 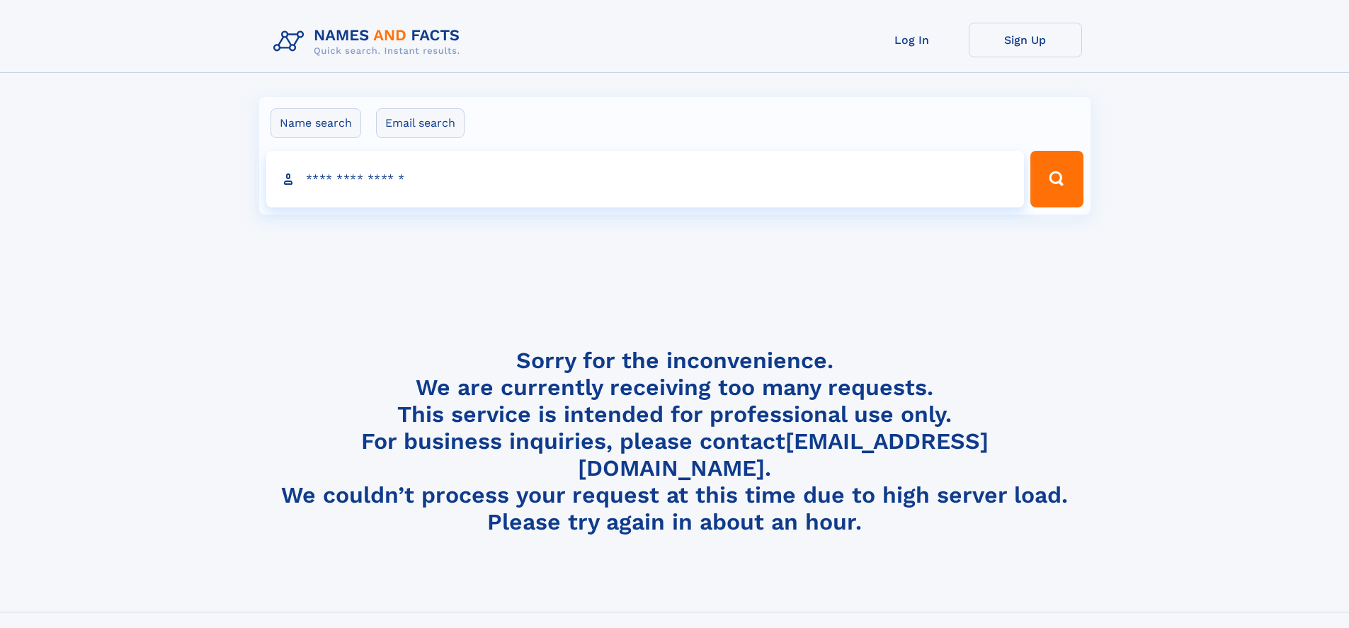 What do you see at coordinates (316, 123) in the screenshot?
I see `label: Name search` at bounding box center [316, 123].